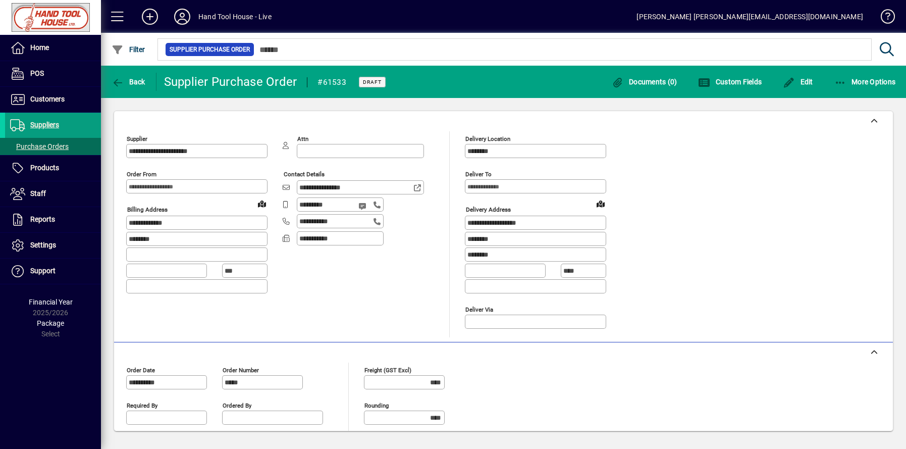  I want to click on mat-label: Attn, so click(303, 139).